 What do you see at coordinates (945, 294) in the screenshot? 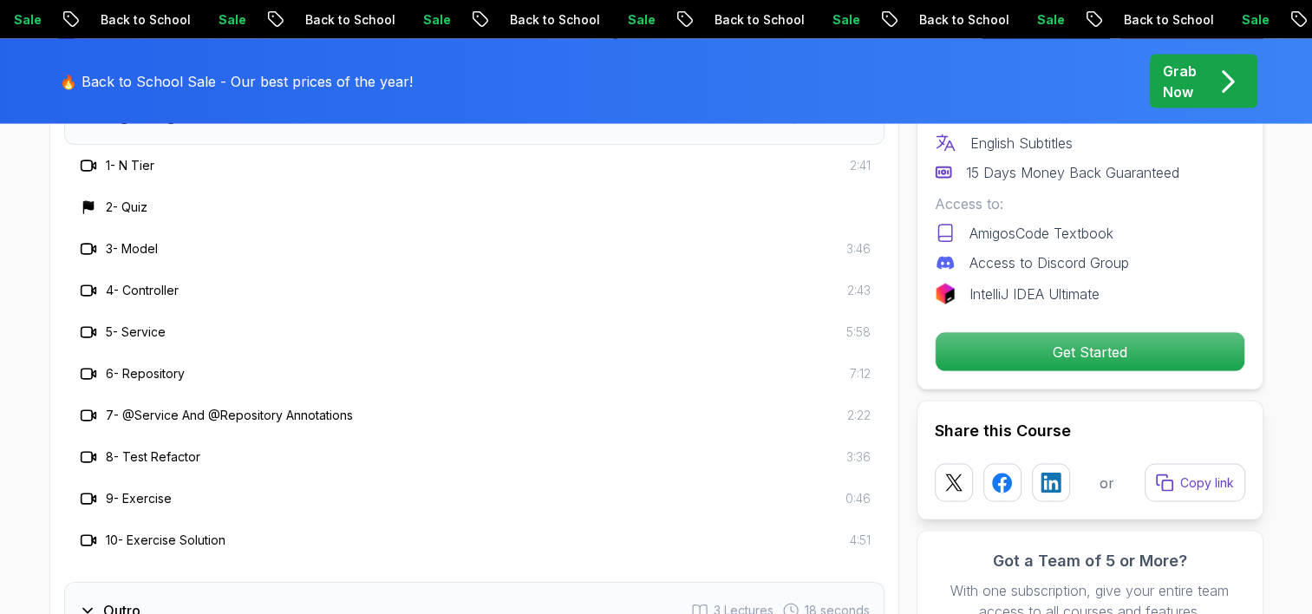
I see `img: jetbrains logo` at bounding box center [945, 294].